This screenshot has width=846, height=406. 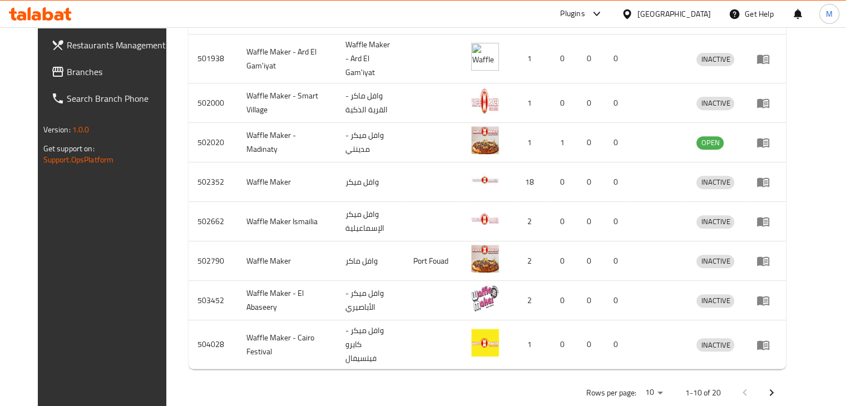 What do you see at coordinates (213, 300) in the screenshot?
I see `td: 503452` at bounding box center [213, 300].